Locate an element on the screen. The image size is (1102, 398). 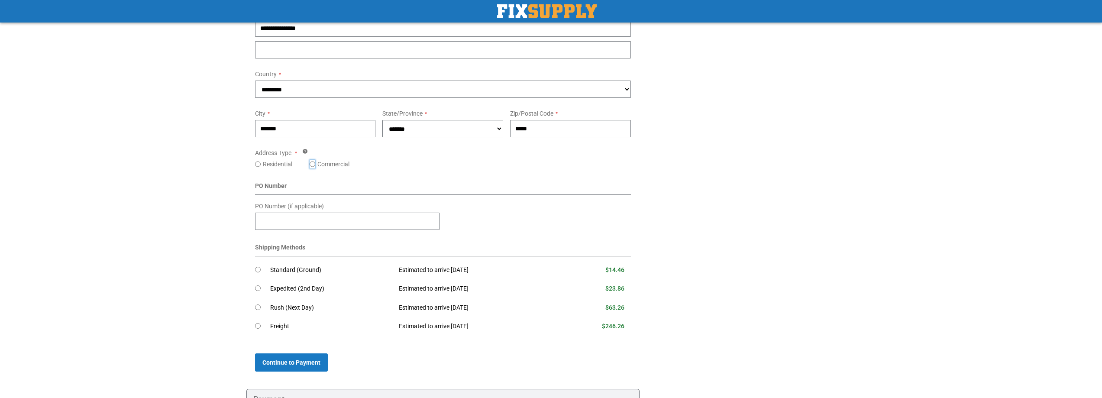
span: State/Province is located at coordinates (402, 113).